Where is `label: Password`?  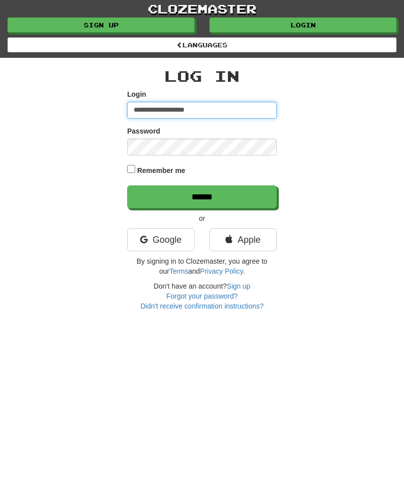
label: Password is located at coordinates (144, 131).